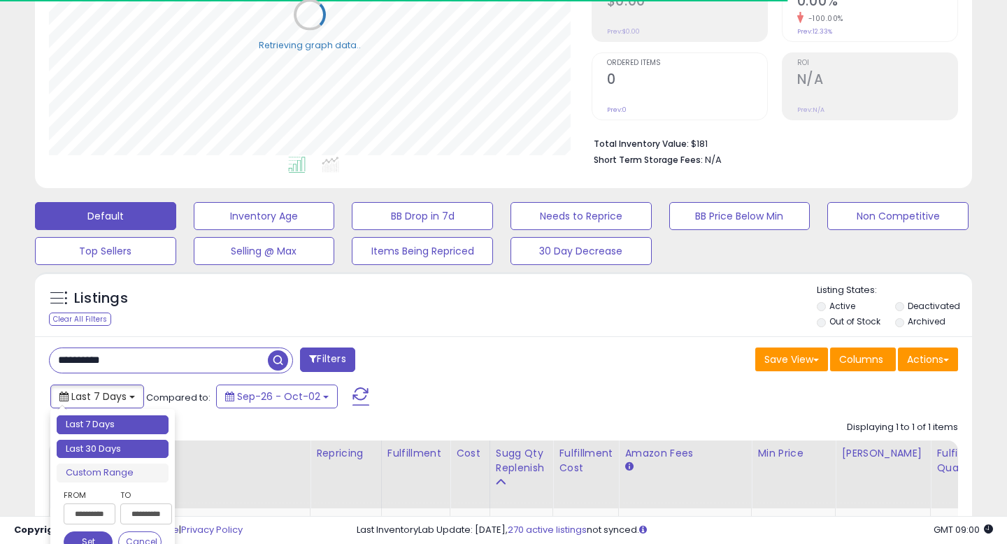 The width and height of the screenshot is (1007, 544). What do you see at coordinates (470, 453) in the screenshot?
I see `div: Cost` at bounding box center [470, 453].